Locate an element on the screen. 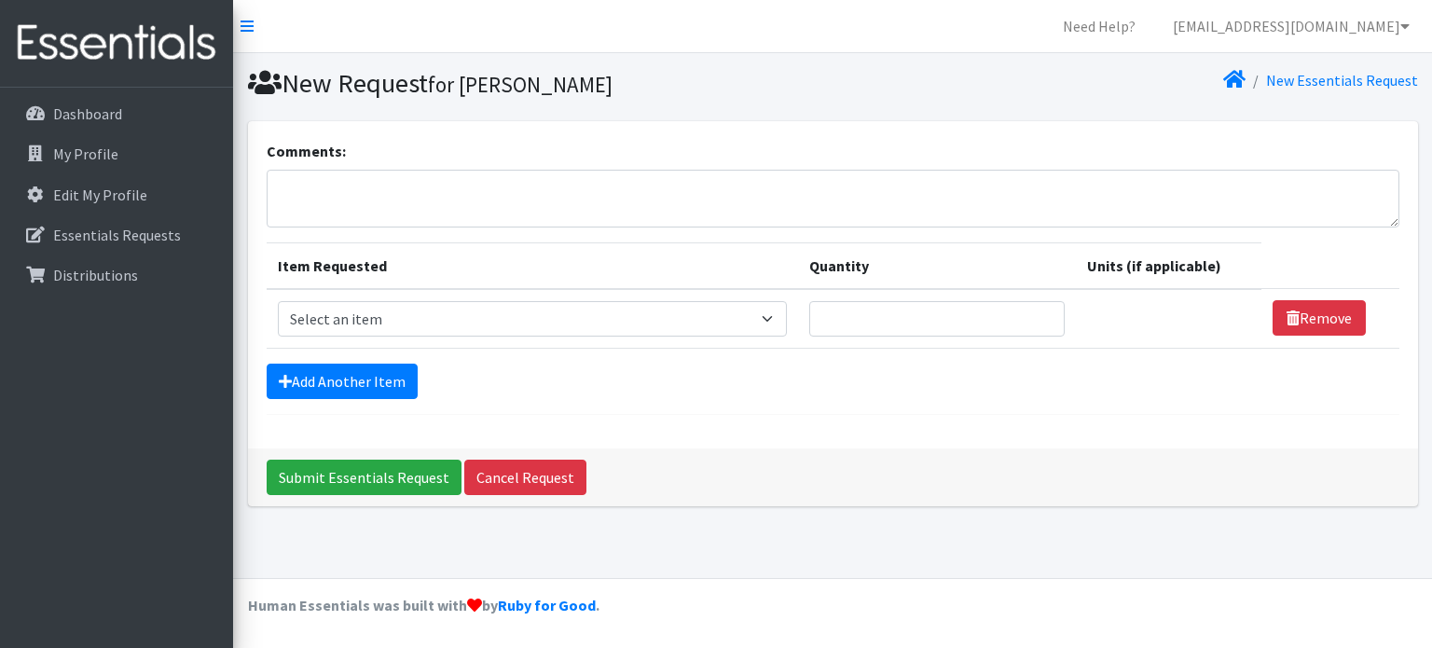  p: Essentials Requests is located at coordinates (117, 235).